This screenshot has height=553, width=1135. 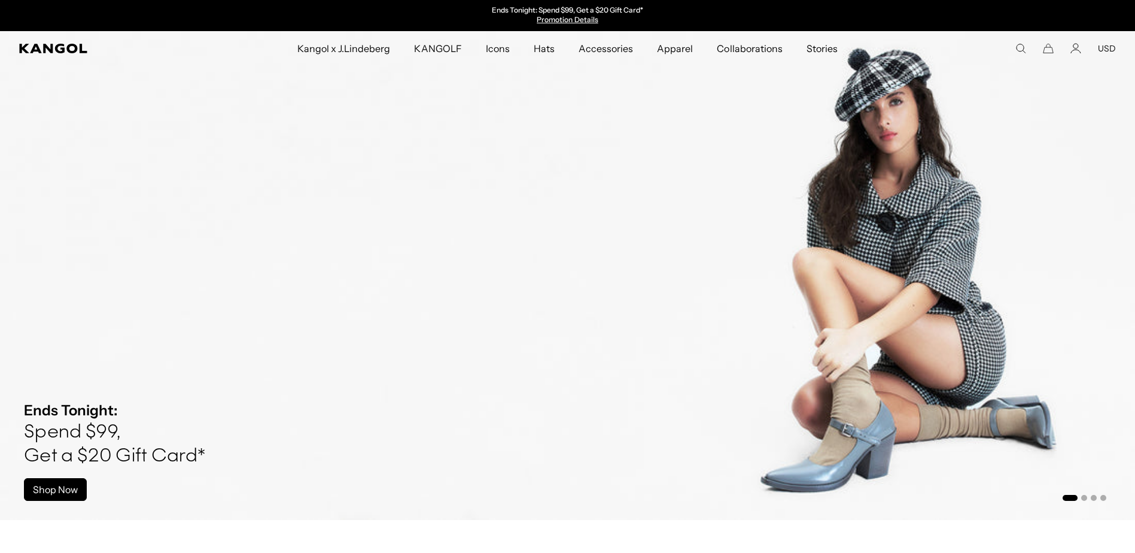 What do you see at coordinates (1070, 498) in the screenshot?
I see `button: Go to slide 1` at bounding box center [1070, 498].